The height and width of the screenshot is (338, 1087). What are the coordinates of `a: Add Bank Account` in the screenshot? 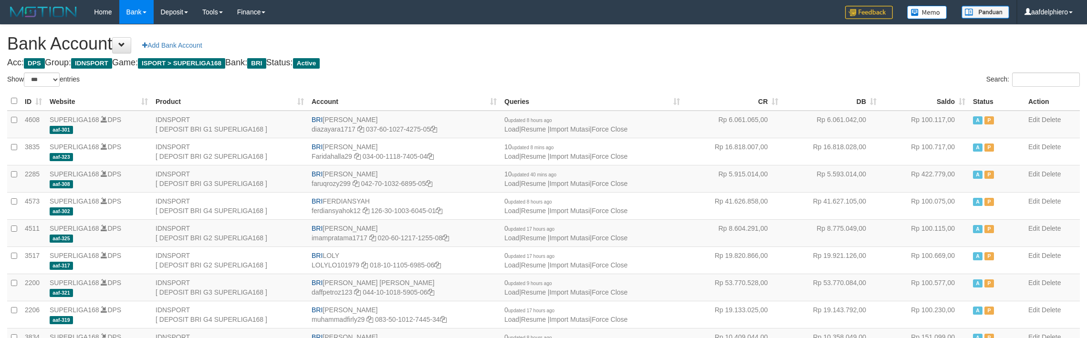 It's located at (172, 45).